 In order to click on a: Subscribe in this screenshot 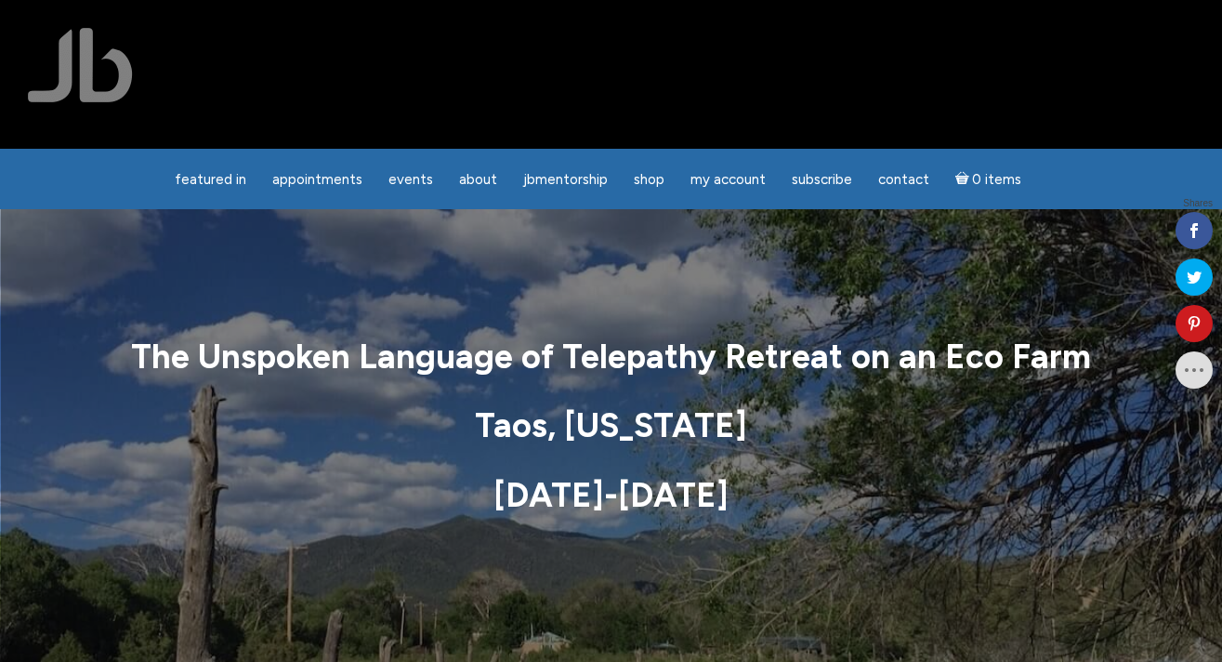, I will do `click(822, 179)`.